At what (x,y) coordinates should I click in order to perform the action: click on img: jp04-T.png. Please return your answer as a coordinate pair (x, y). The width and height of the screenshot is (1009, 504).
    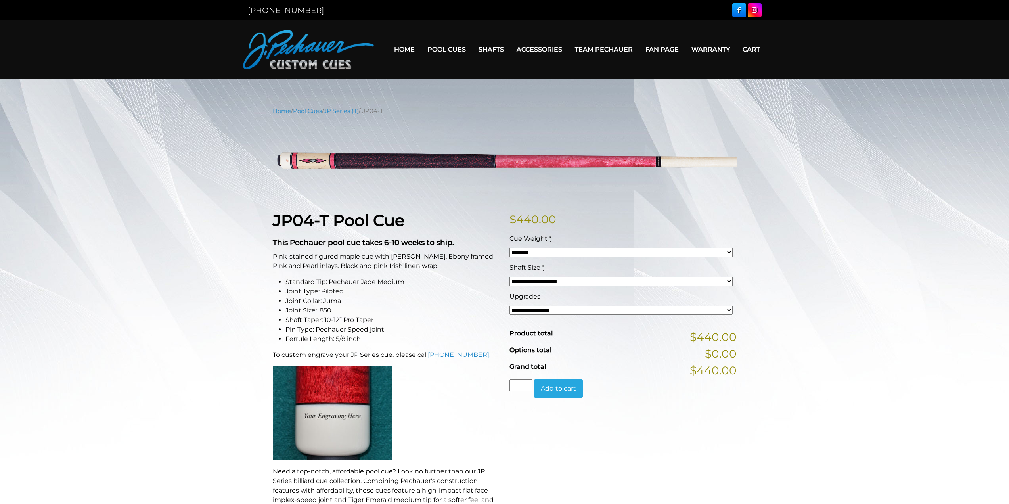
    Looking at the image, I should click on (505, 160).